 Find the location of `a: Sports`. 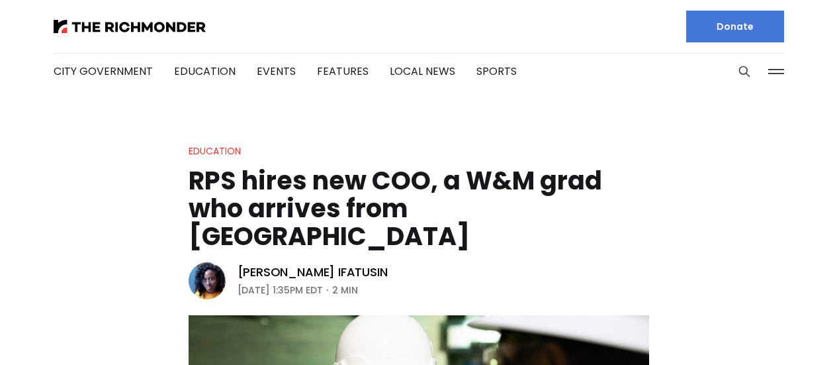

a: Sports is located at coordinates (496, 71).